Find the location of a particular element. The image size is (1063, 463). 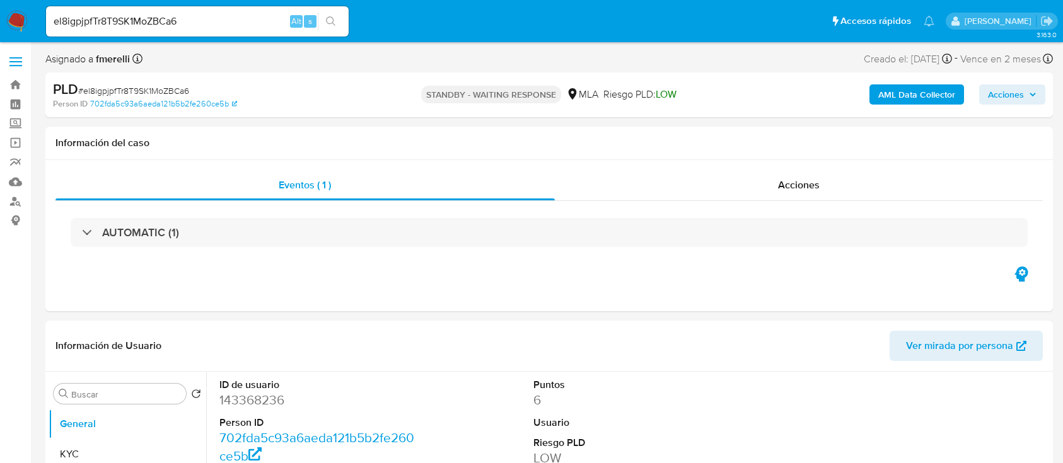

dt: ID de usuario is located at coordinates (318, 385).